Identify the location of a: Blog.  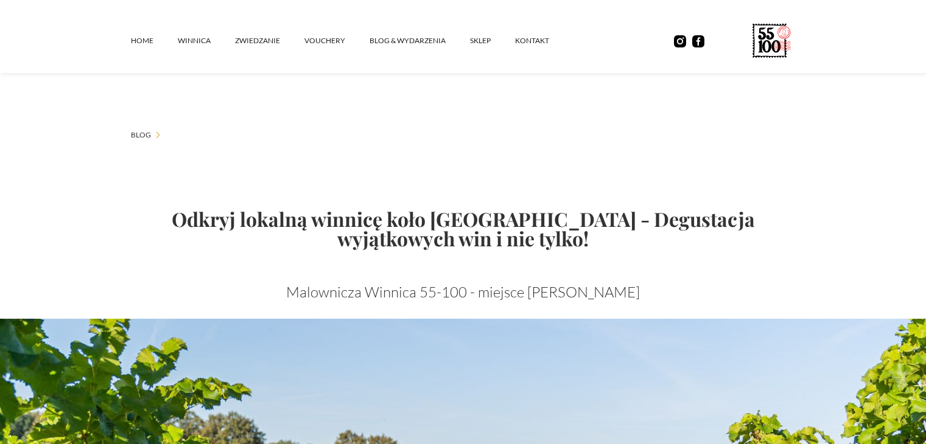
(141, 135).